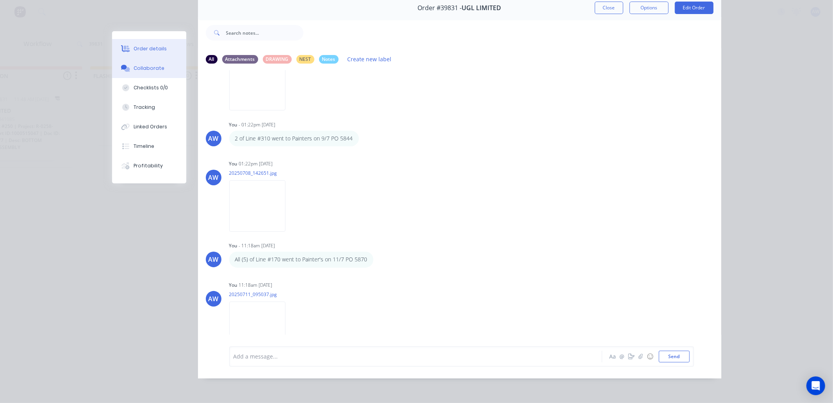  What do you see at coordinates (440, 8) in the screenshot?
I see `span: Order #39831 -` at bounding box center [440, 8].